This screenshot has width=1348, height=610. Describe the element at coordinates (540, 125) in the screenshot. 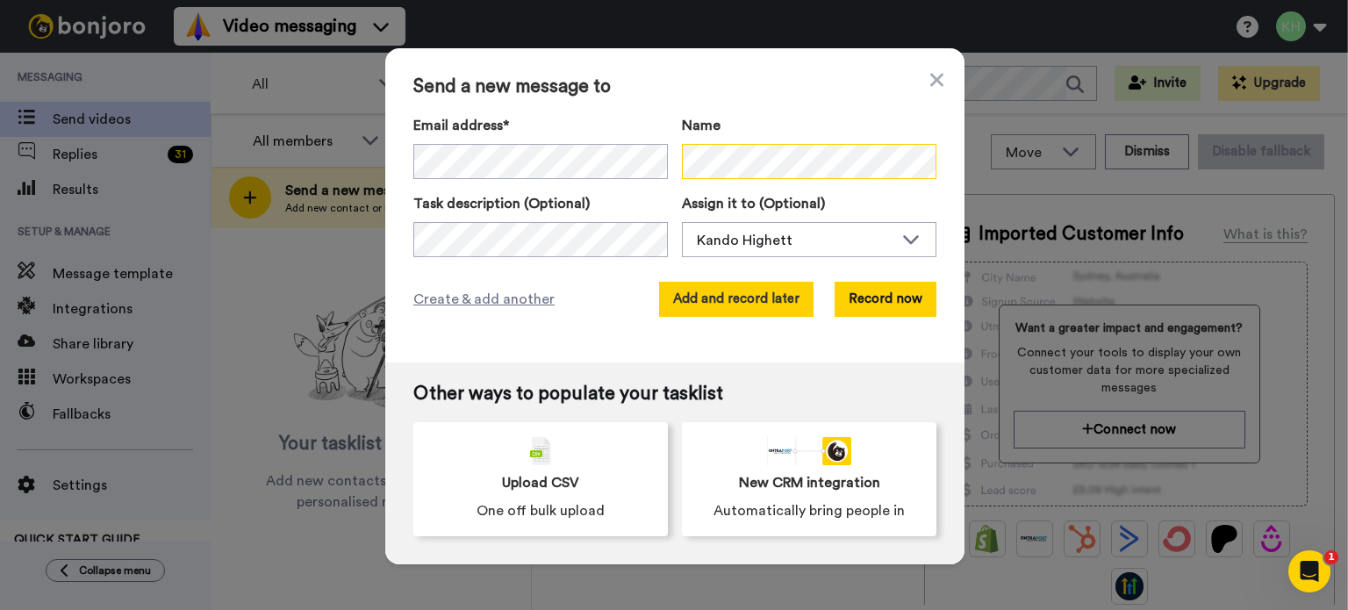

I see `label: Email address*` at that location.